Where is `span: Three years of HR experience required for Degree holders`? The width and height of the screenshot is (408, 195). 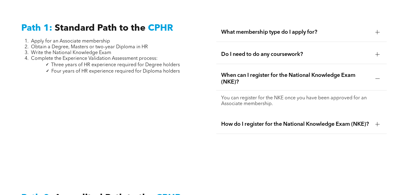 span: Three years of HR experience required for Degree holders is located at coordinates (116, 65).